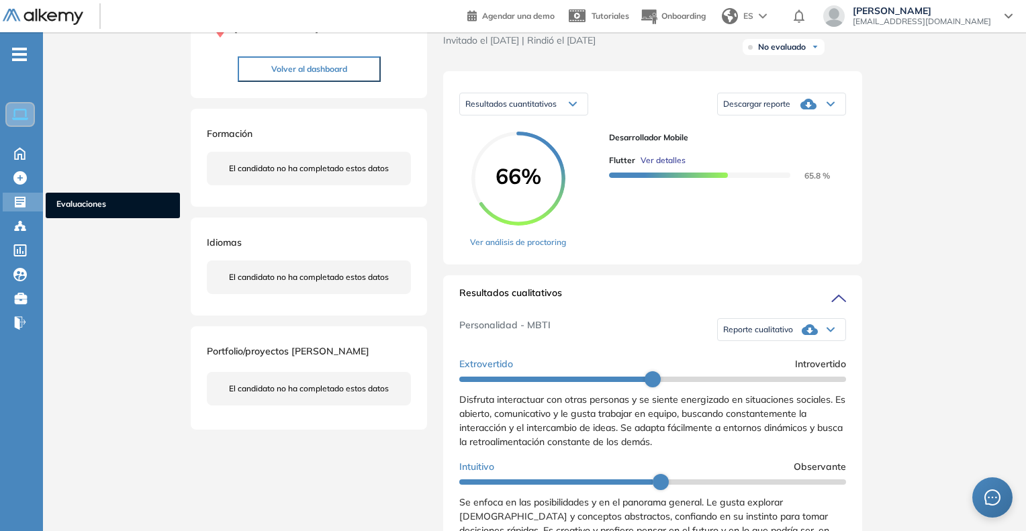 The height and width of the screenshot is (531, 1026). I want to click on button: Ver detalles, so click(660, 160).